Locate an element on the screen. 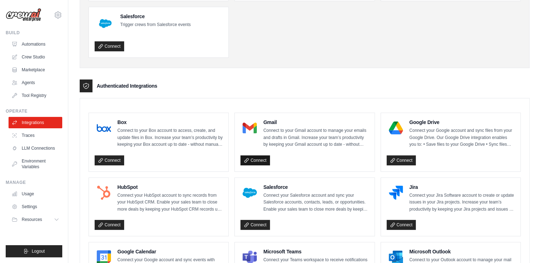  img: Logo is located at coordinates (23, 15).